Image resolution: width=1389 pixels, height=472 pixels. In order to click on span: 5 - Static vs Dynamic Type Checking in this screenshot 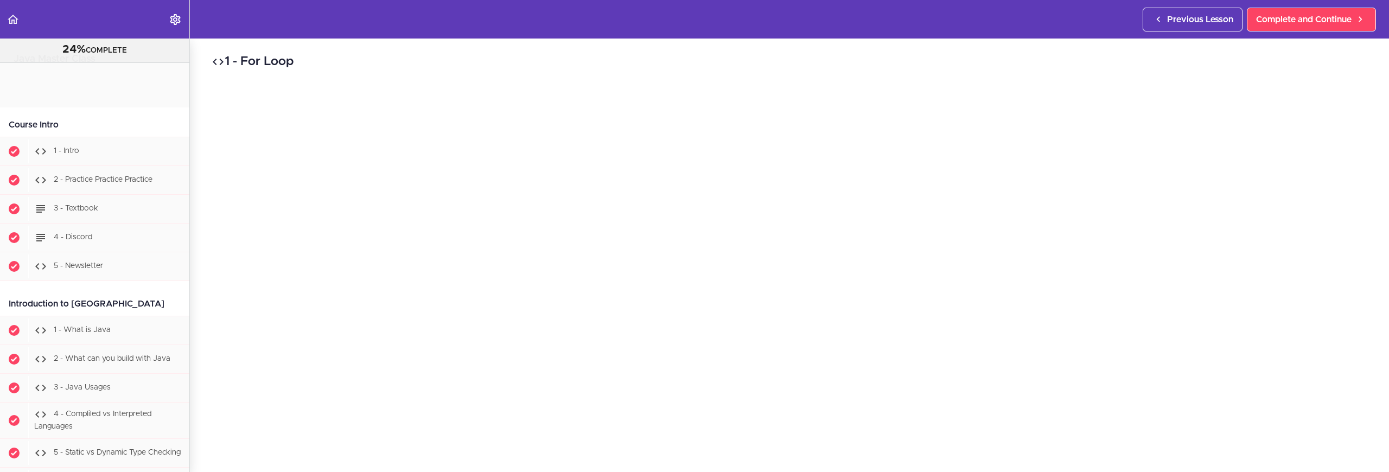, I will do `click(117, 453)`.